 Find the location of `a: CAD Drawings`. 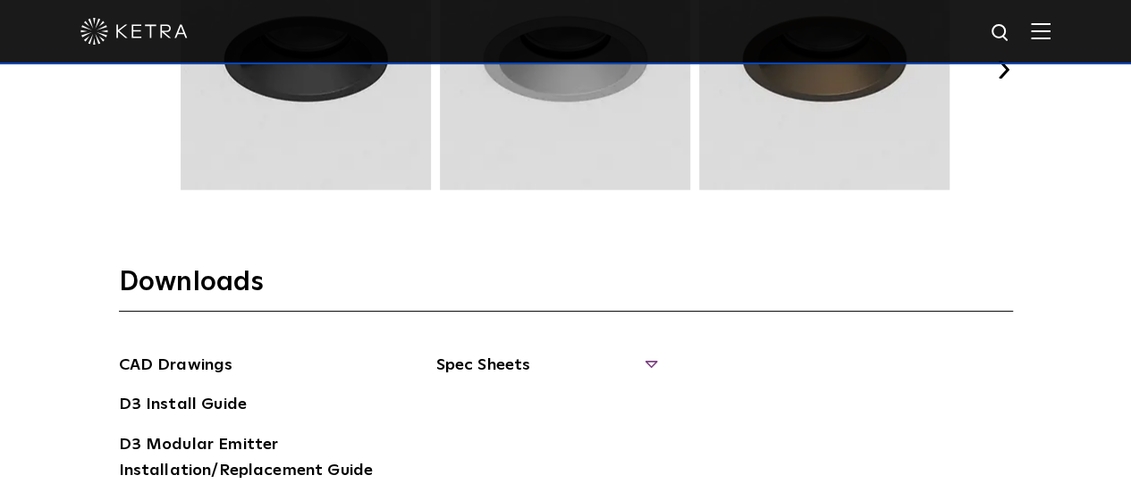

a: CAD Drawings is located at coordinates (176, 367).